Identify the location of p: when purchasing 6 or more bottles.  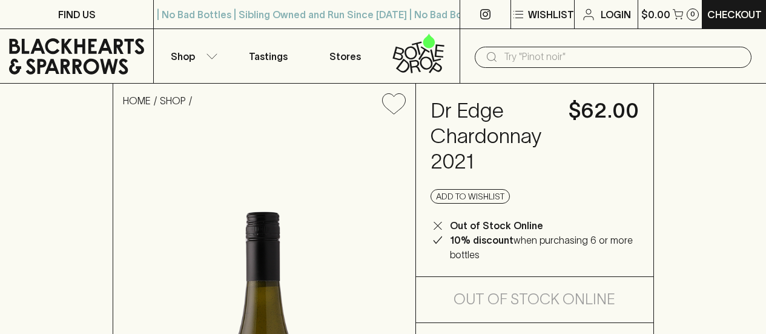
(544, 247).